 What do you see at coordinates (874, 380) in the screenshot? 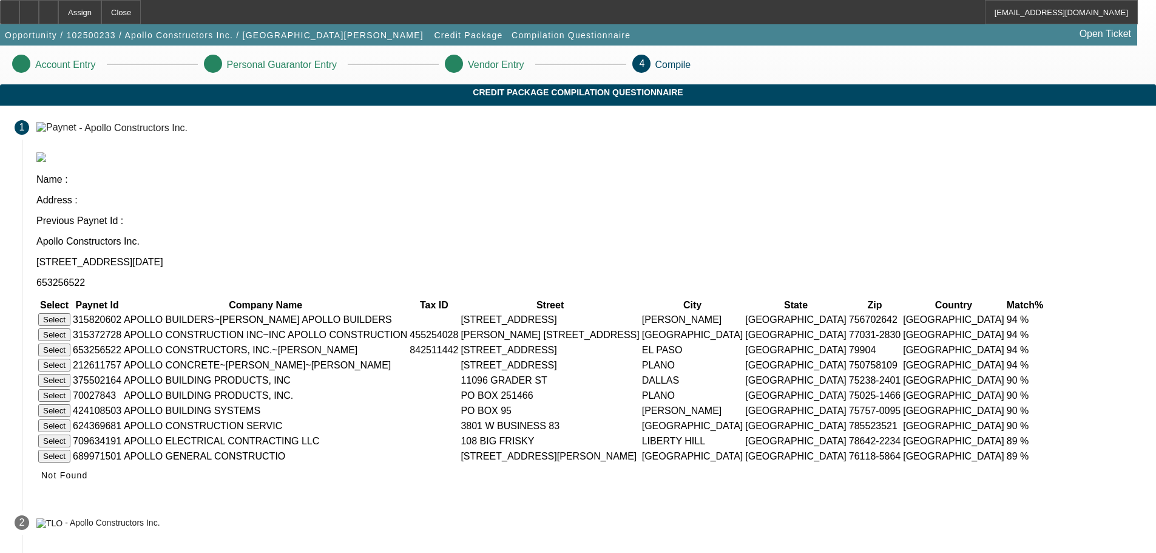
I see `td: 75238-2401` at bounding box center [874, 380].